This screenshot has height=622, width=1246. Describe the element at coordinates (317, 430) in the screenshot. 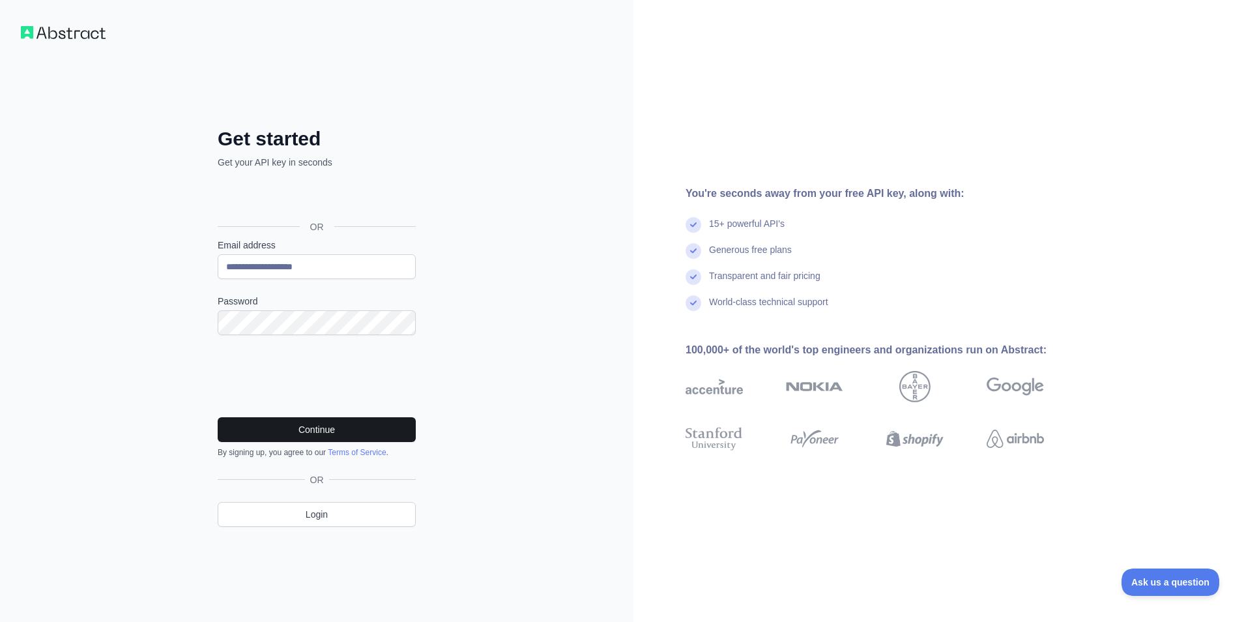

I see `button: Continue` at that location.